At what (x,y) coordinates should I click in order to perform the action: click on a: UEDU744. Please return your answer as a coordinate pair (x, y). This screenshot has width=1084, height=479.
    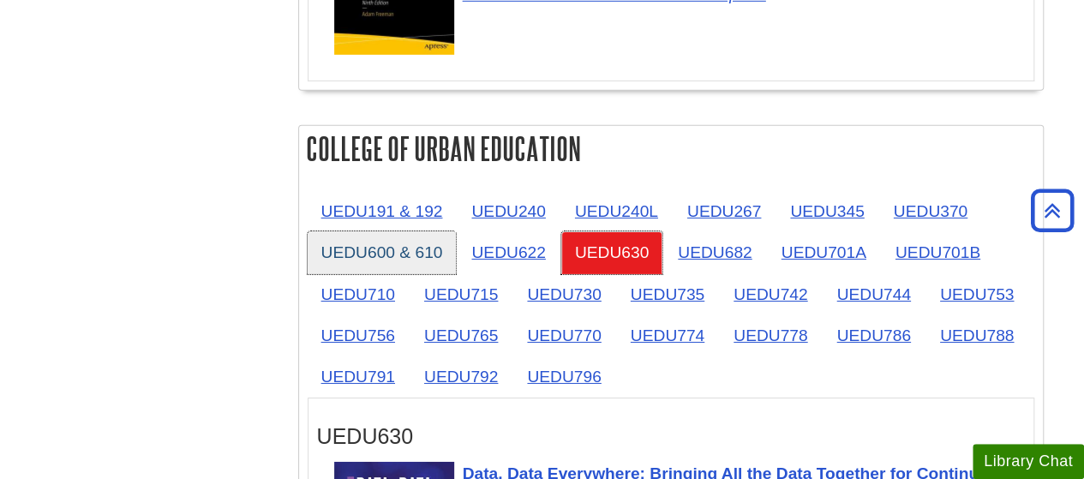
    Looking at the image, I should click on (873, 294).